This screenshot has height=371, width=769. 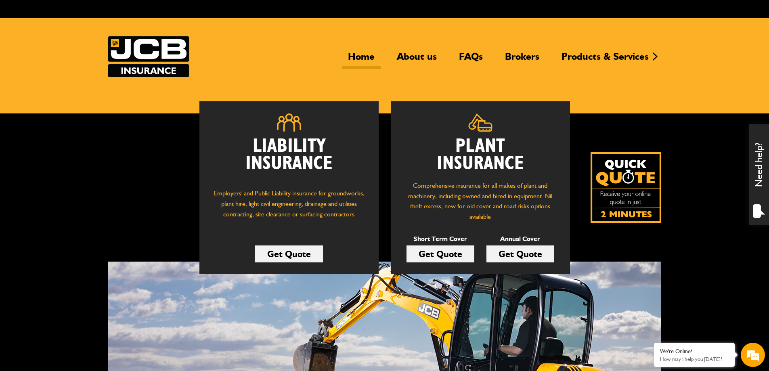 What do you see at coordinates (626, 187) in the screenshot?
I see `img: Quick Quote` at bounding box center [626, 187].